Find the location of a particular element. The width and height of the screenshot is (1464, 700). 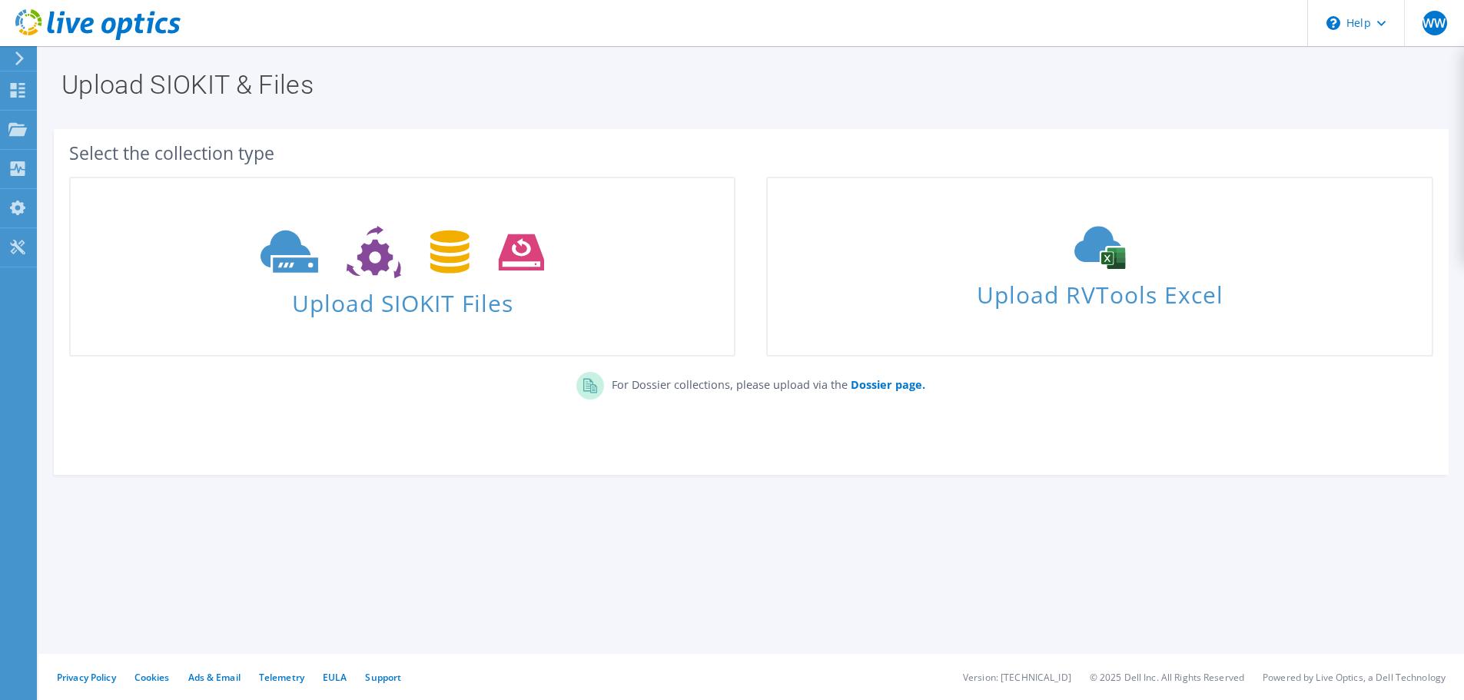

b: Dossier page. is located at coordinates (888, 384).